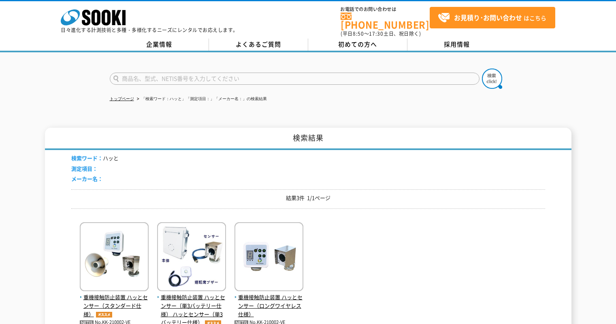  Describe the element at coordinates (87, 158) in the screenshot. I see `span: 検索ワード：` at that location.